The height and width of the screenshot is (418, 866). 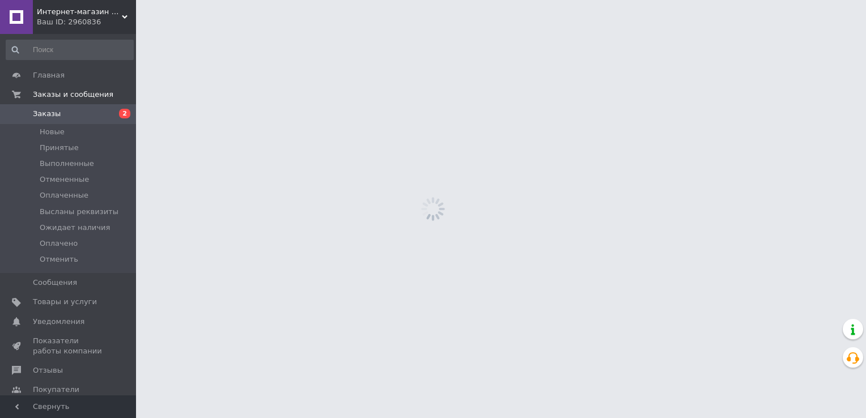 What do you see at coordinates (73, 95) in the screenshot?
I see `span: Заказы и сообщения` at bounding box center [73, 95].